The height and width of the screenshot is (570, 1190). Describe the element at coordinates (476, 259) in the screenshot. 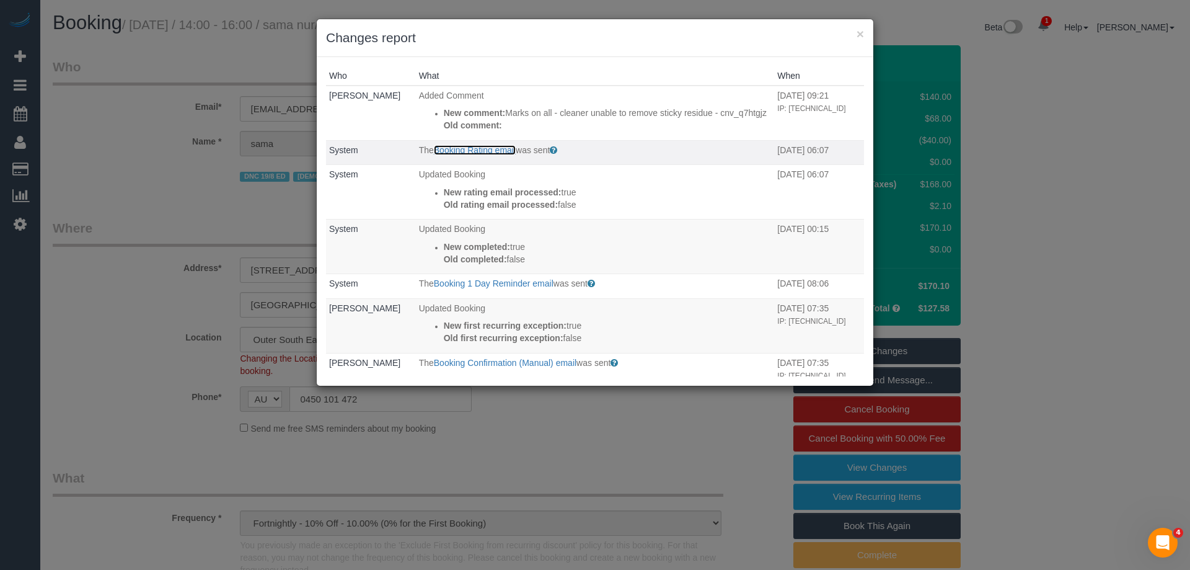

I see `strong: Old completed:` at that location.